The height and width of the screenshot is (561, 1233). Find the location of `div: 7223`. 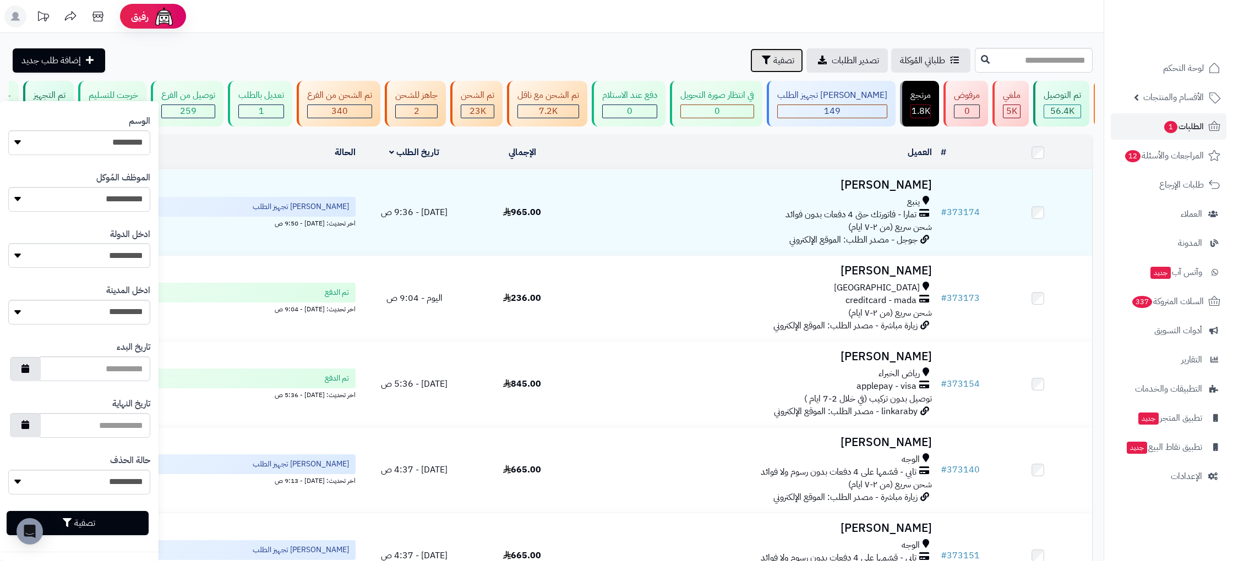

div: 7223 is located at coordinates (548, 111).